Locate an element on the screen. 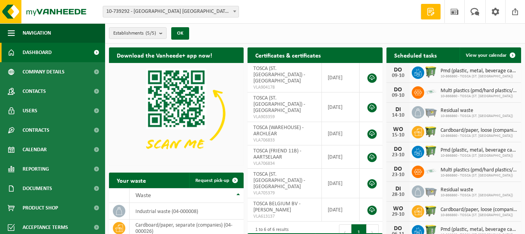 The image size is (525, 234). span: VLA903359 is located at coordinates (285, 117).